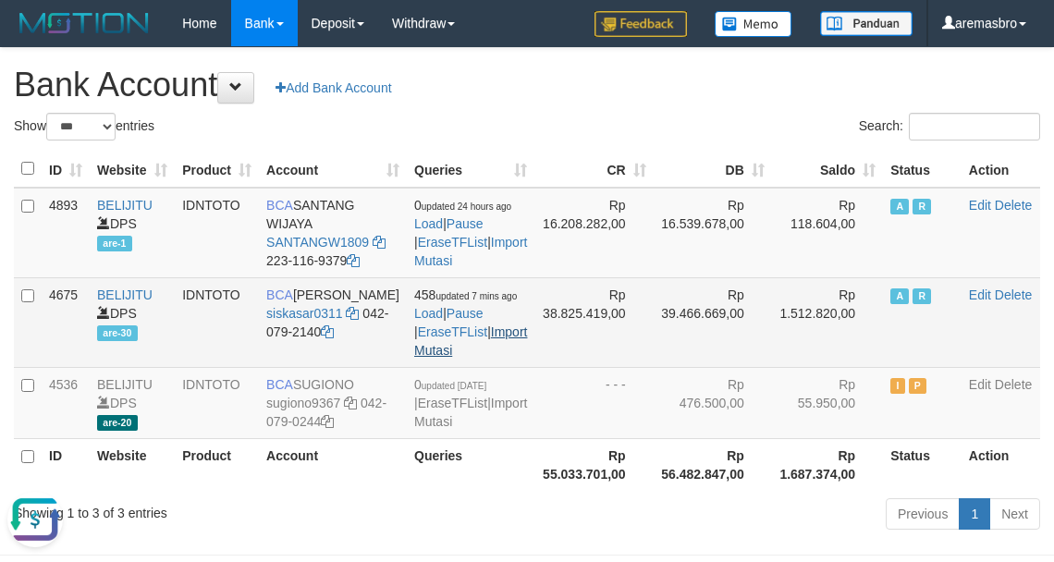 Image resolution: width=1054 pixels, height=562 pixels. I want to click on th: Rp 56.482.847,00, so click(713, 464).